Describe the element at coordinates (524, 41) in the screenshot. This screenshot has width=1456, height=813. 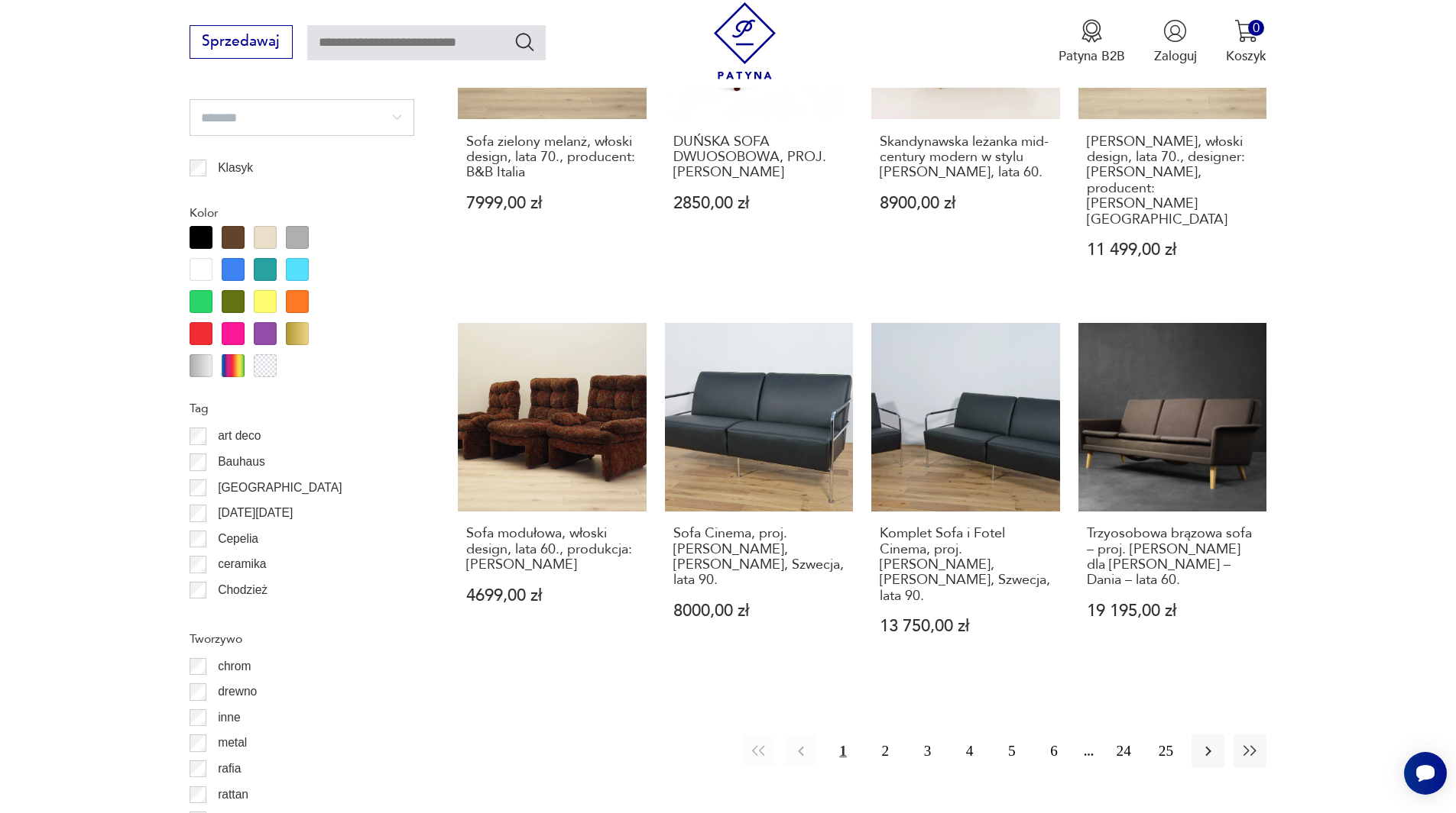
I see `button: Szukaj` at that location.